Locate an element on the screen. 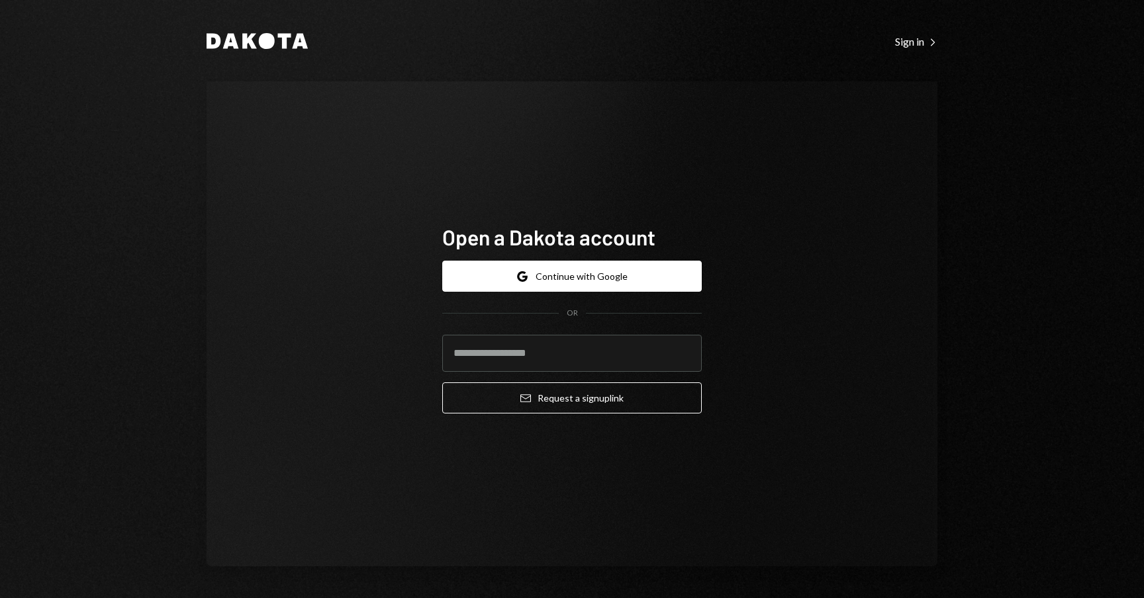  button: Request a signuplink is located at coordinates (572, 398).